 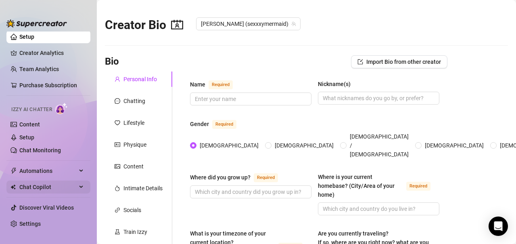 I want to click on a: Discover Viral Videos, so click(x=46, y=208).